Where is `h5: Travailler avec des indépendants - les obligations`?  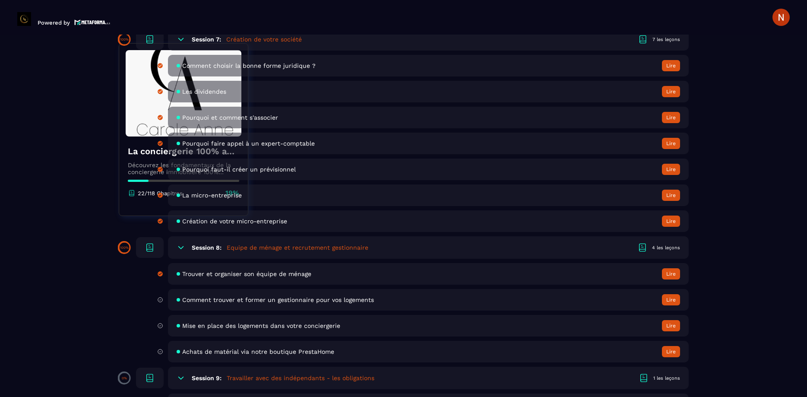 h5: Travailler avec des indépendants - les obligations is located at coordinates (301, 378).